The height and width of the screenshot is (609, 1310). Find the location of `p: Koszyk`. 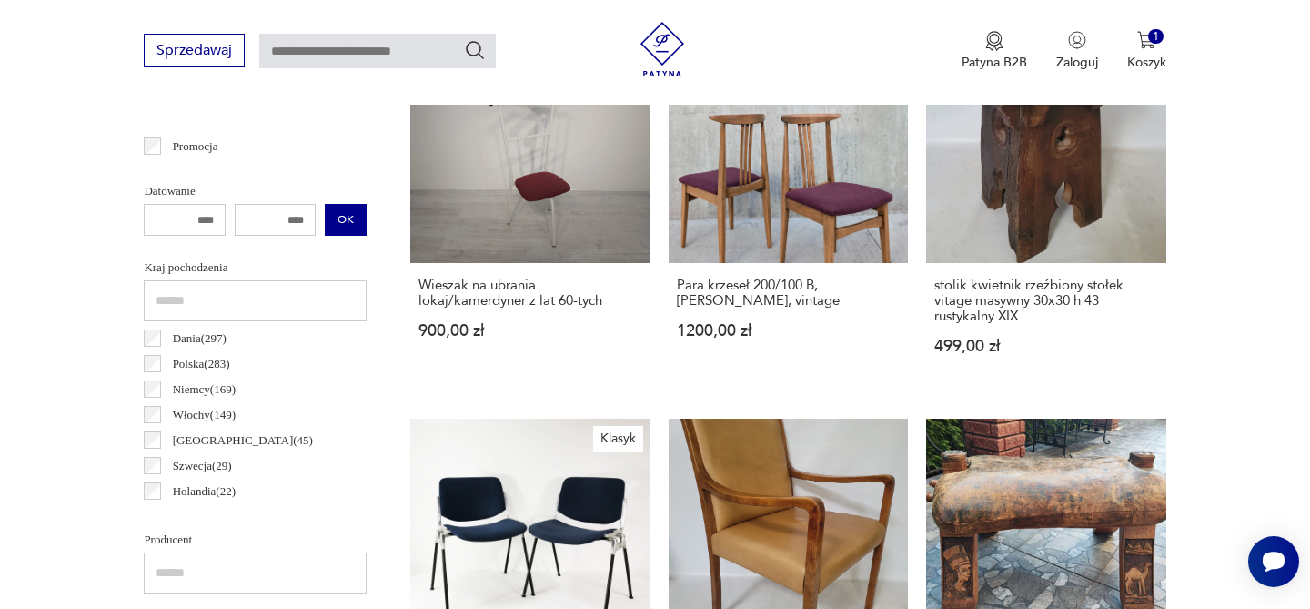

p: Koszyk is located at coordinates (1147, 62).